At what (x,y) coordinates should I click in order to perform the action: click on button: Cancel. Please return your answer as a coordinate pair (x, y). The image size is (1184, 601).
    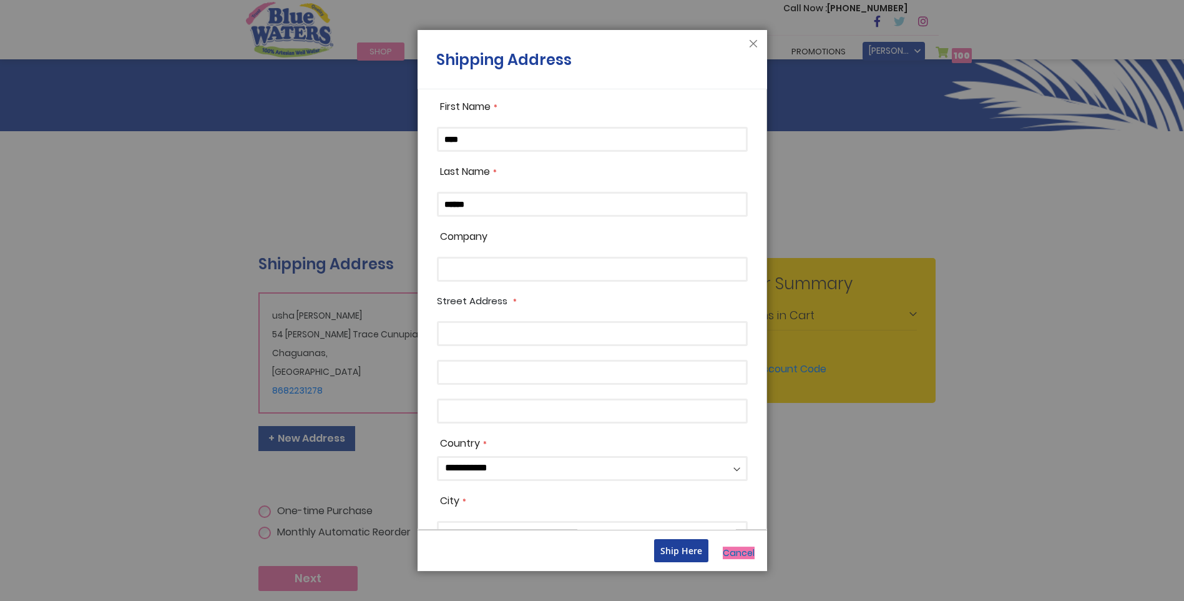
    Looking at the image, I should click on (739, 553).